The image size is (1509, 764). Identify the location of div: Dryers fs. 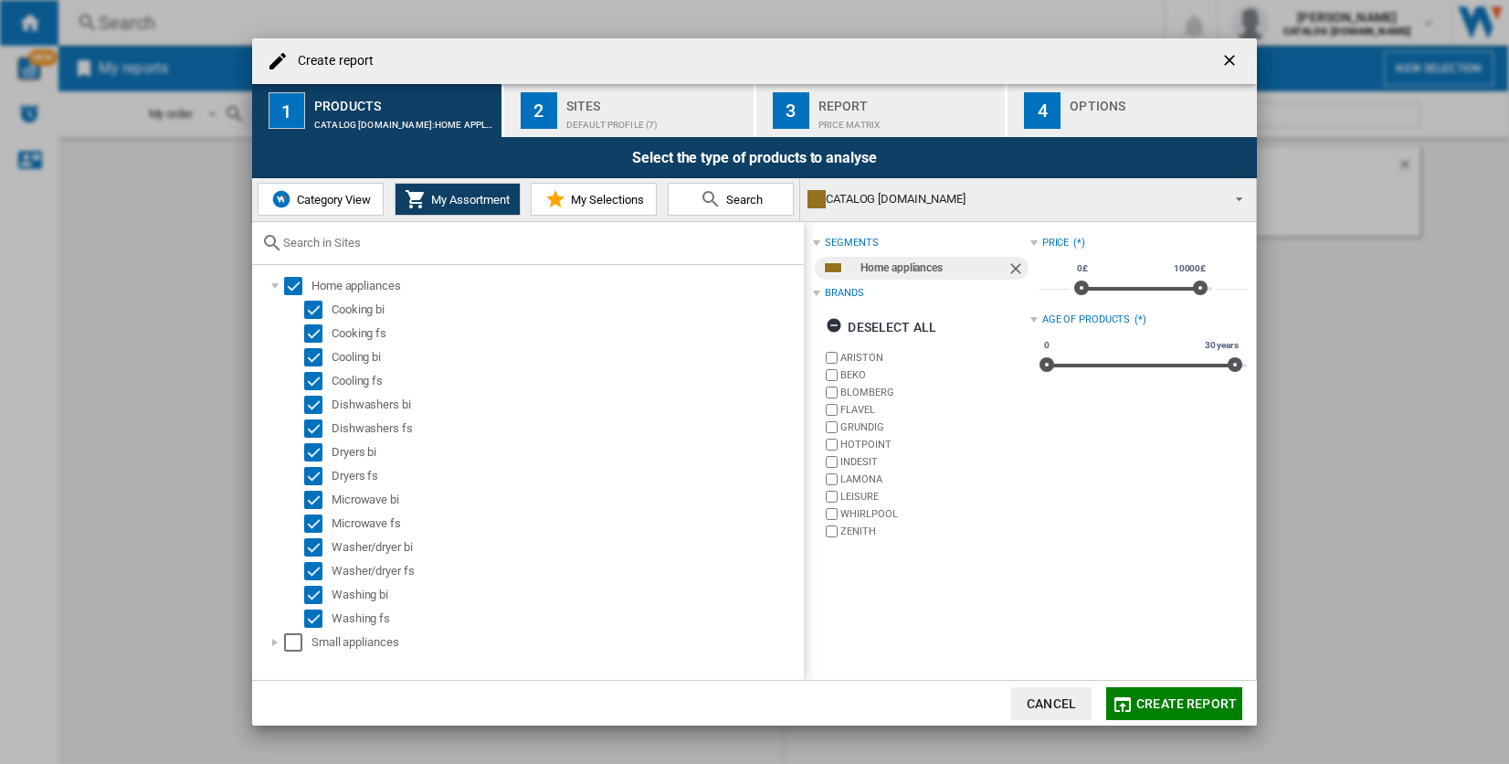
(566, 476).